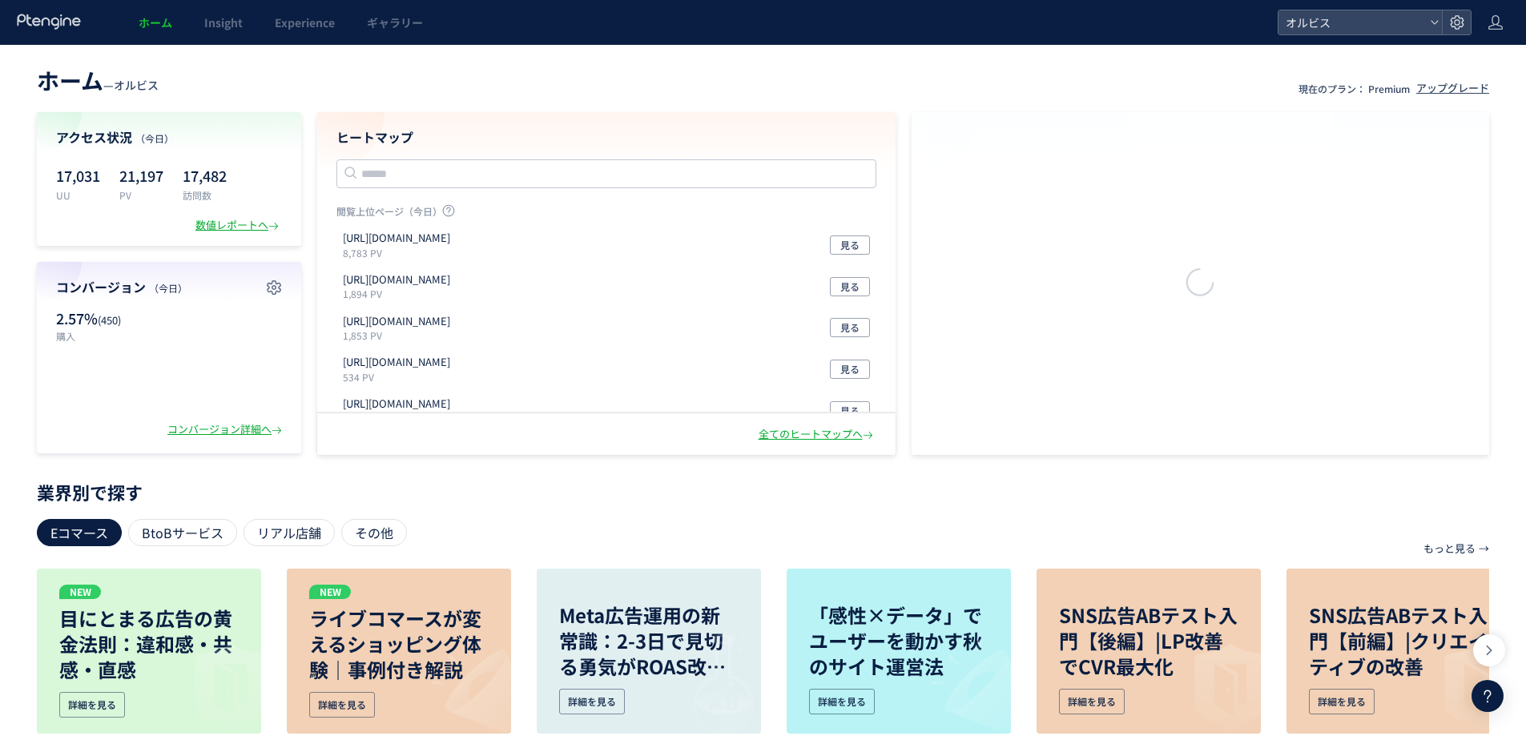 This screenshot has height=736, width=1526. Describe the element at coordinates (204, 195) in the screenshot. I see `p: 訪問数` at that location.